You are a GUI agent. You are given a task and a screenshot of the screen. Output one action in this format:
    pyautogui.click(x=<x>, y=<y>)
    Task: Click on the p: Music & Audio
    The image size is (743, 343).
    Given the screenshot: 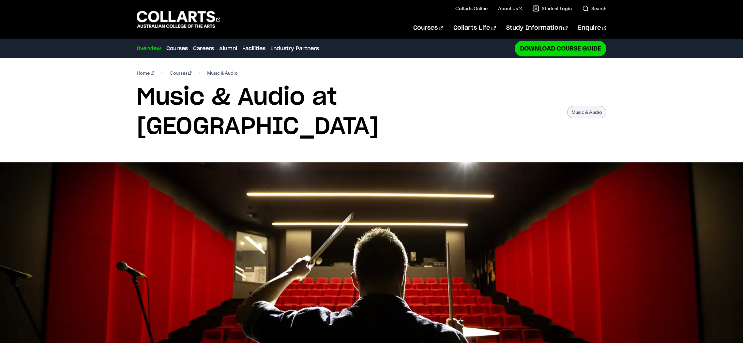 What is the action you would take?
    pyautogui.click(x=587, y=112)
    